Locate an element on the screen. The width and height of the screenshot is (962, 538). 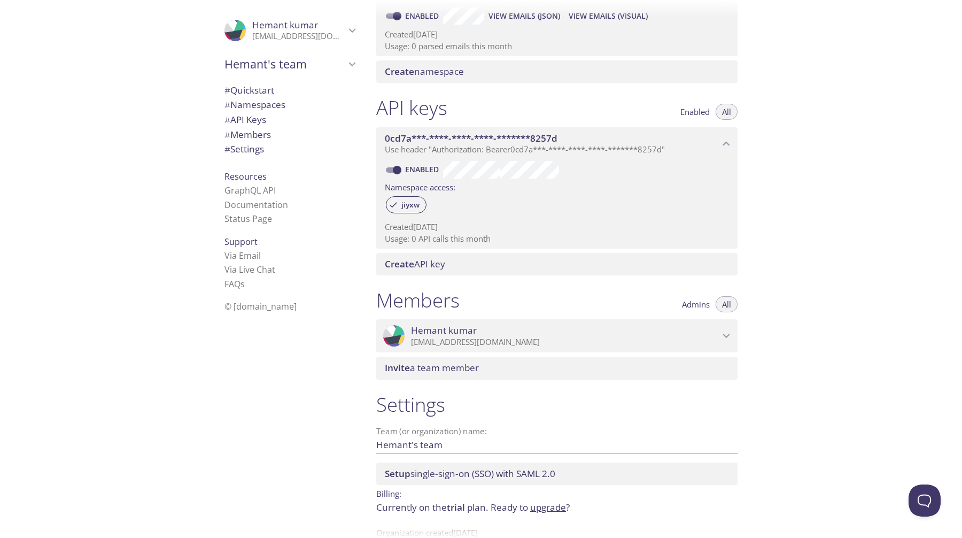
span: single-sign-on (SSO) with SAML 2.0 is located at coordinates (470, 473).